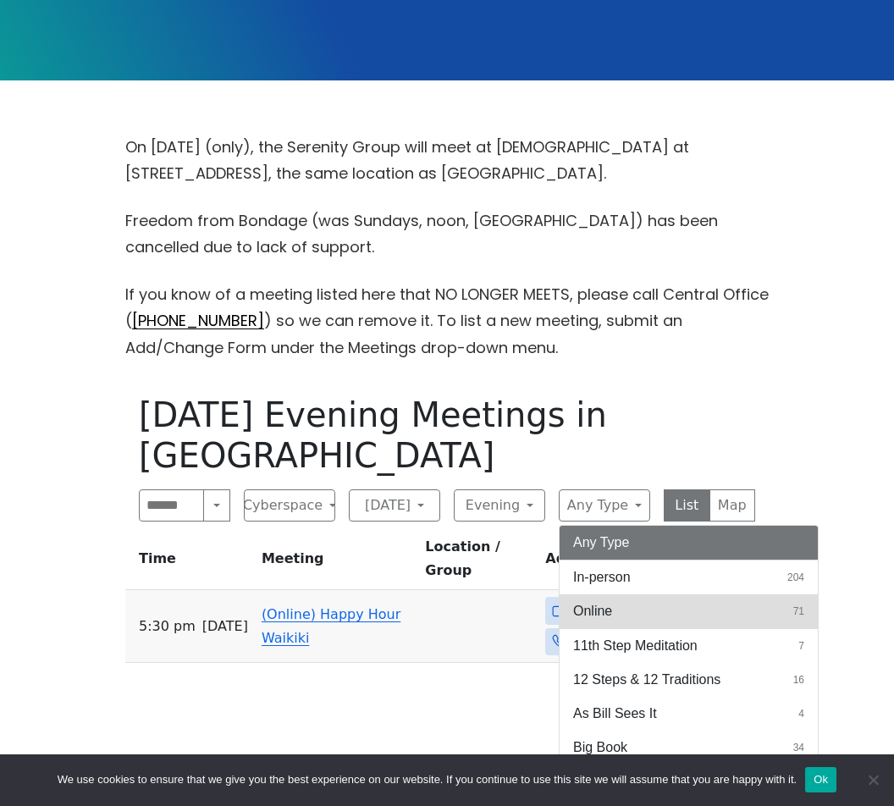 This screenshot has width=894, height=806. I want to click on th: Location / Group, so click(478, 562).